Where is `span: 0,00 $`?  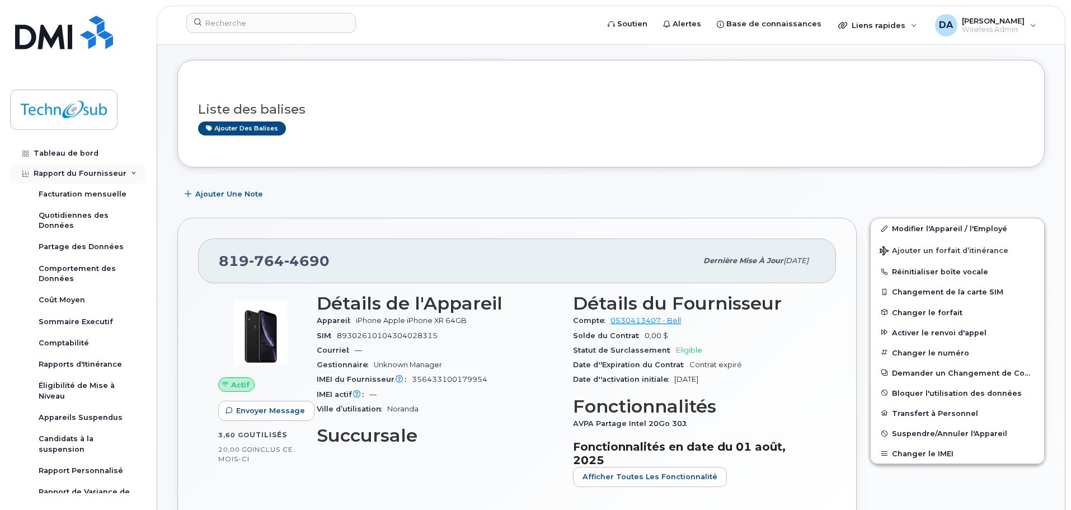
span: 0,00 $ is located at coordinates (656, 335).